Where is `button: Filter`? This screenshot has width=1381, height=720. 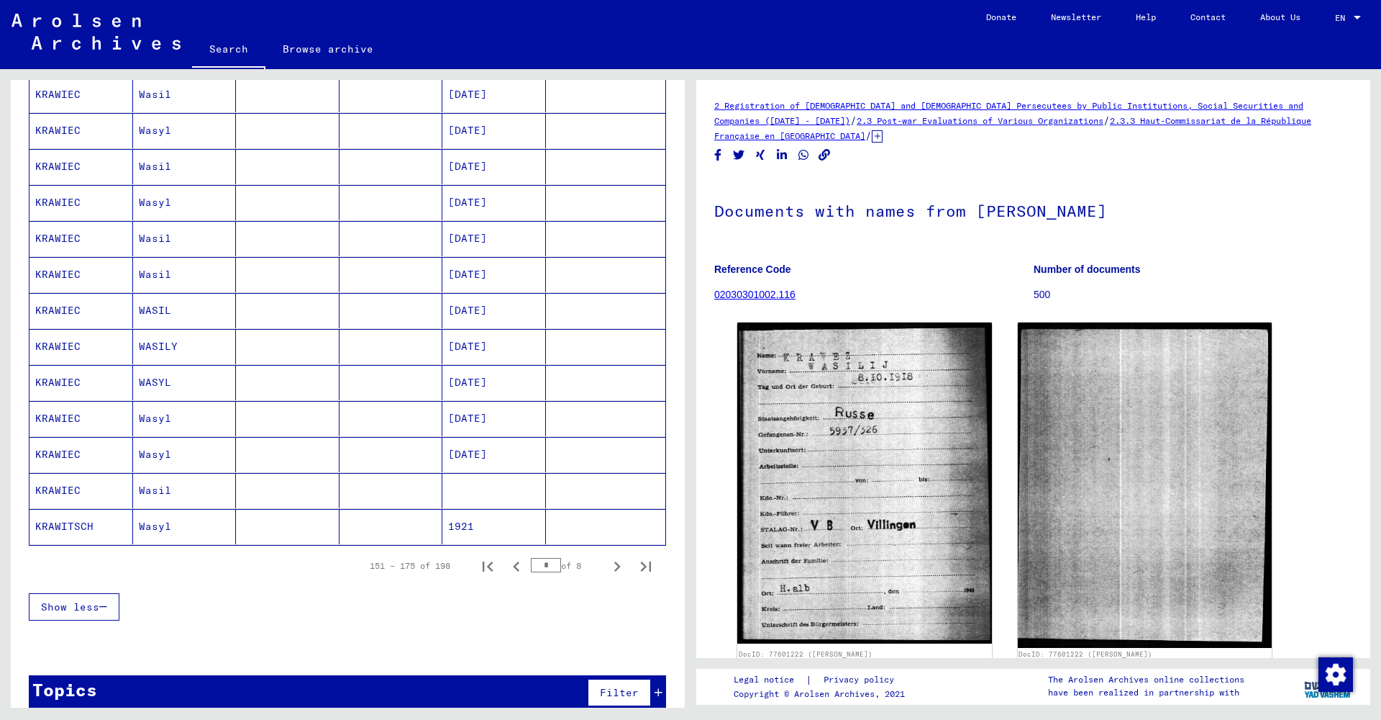
button: Filter is located at coordinates (620, 692).